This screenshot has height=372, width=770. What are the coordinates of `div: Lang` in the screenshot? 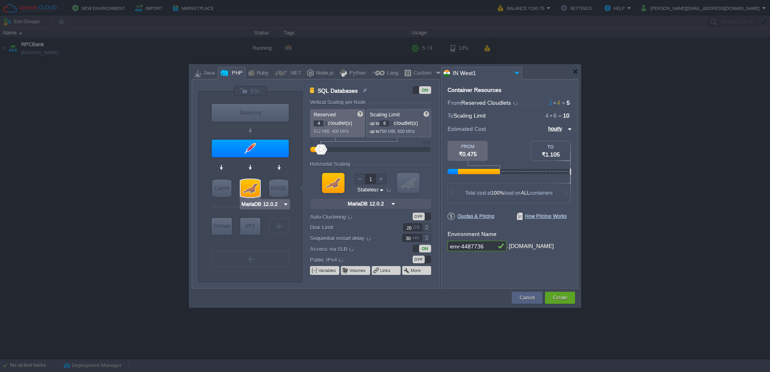 It's located at (392, 73).